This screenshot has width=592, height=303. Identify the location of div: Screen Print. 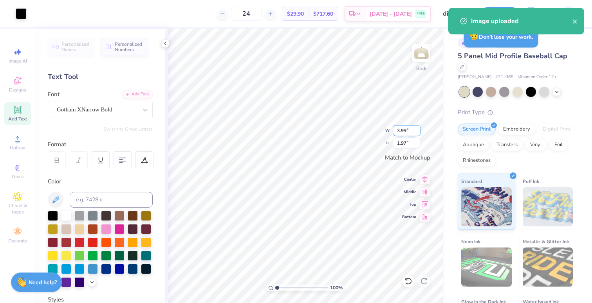
(476, 130).